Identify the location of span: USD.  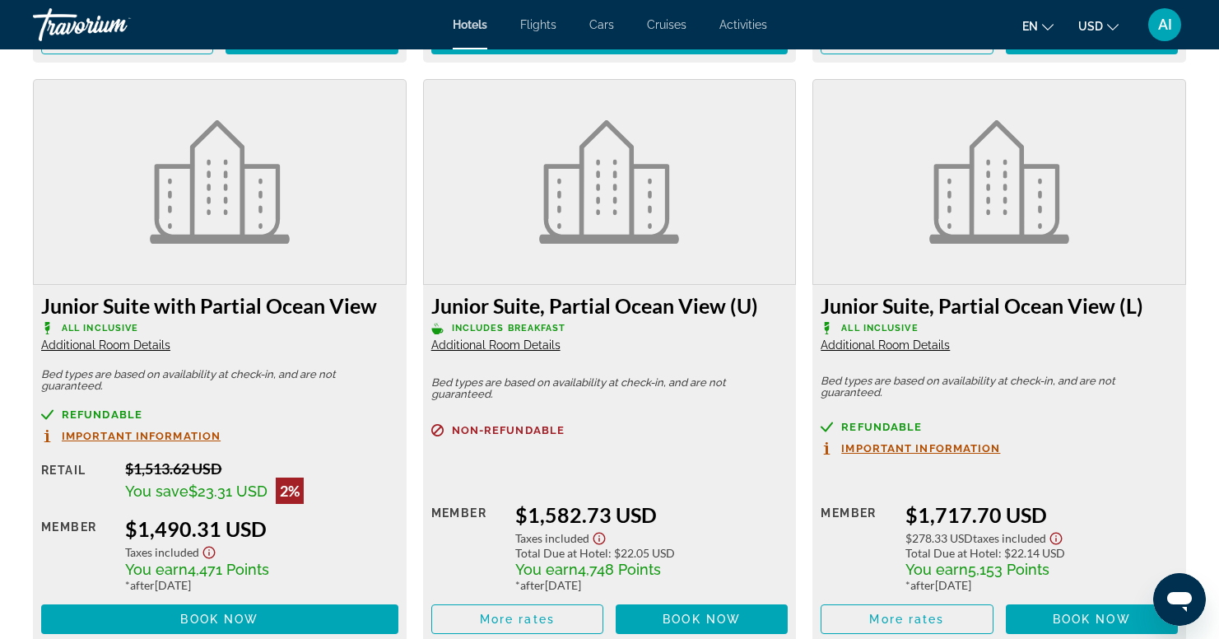
(1090, 26).